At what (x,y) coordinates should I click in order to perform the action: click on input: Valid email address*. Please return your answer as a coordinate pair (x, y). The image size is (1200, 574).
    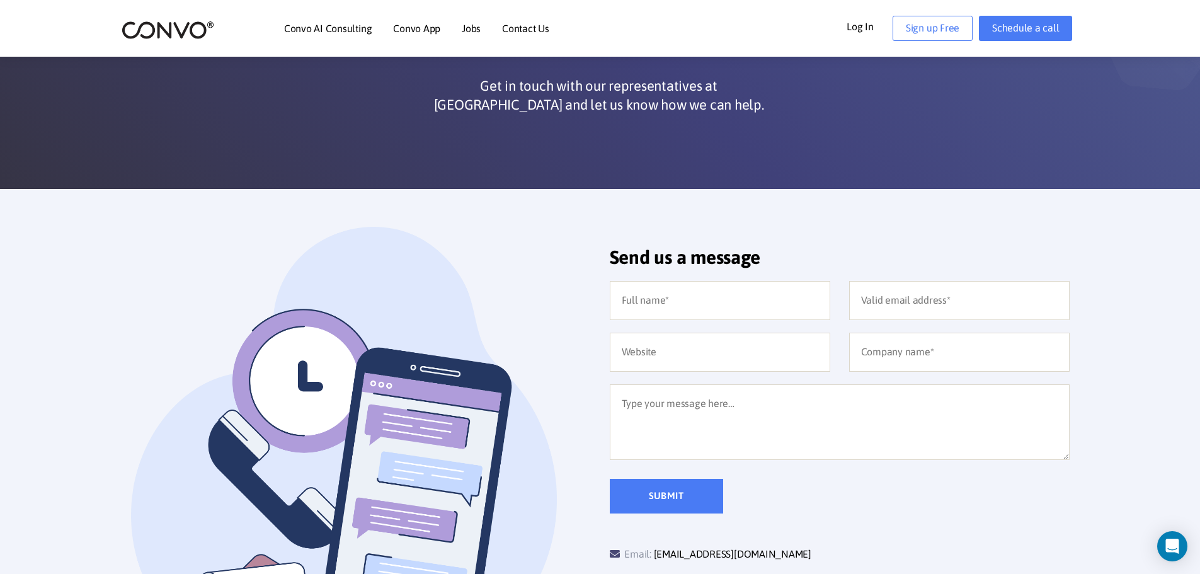
    Looking at the image, I should click on (959, 300).